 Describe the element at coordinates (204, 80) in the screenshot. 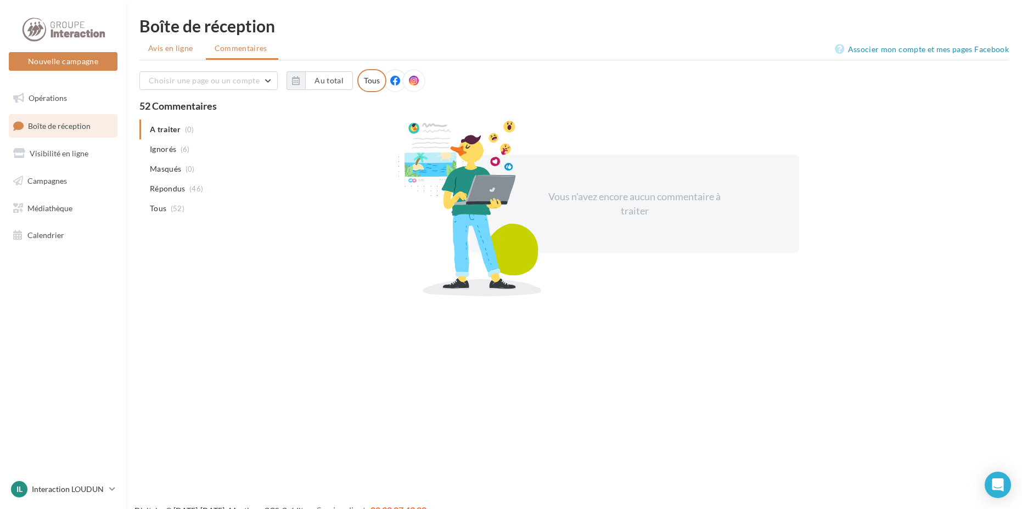

I see `span: Choisir une page ou un compte` at that location.